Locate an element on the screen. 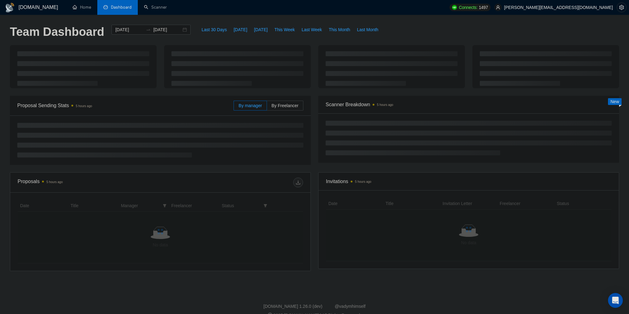  span: New is located at coordinates (615, 102).